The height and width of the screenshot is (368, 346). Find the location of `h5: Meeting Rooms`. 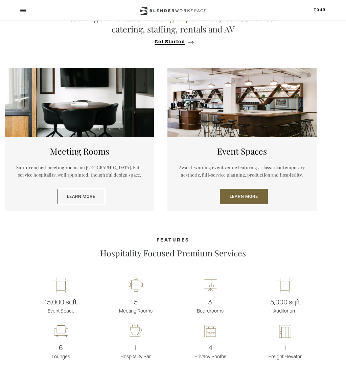

h5: Meeting Rooms is located at coordinates (79, 151).